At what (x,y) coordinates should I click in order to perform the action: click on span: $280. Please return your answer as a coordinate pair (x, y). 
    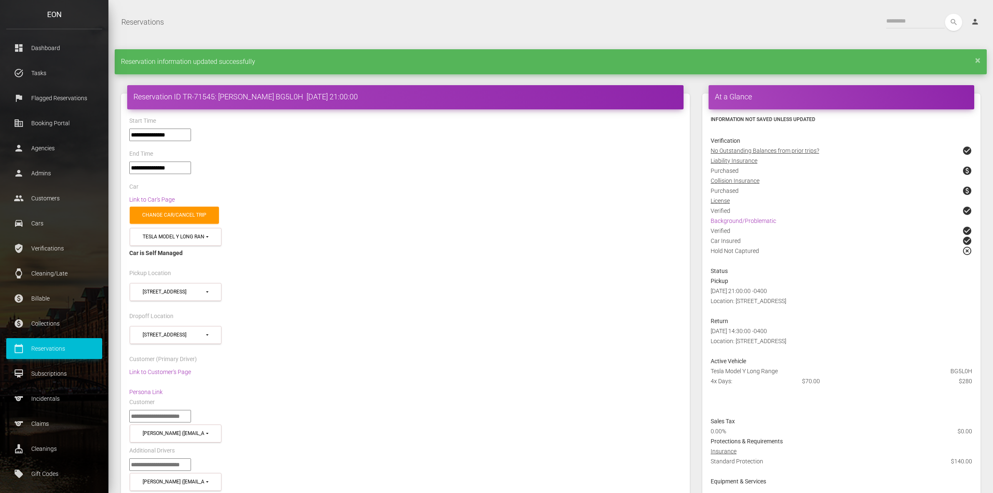
    Looking at the image, I should click on (966, 381).